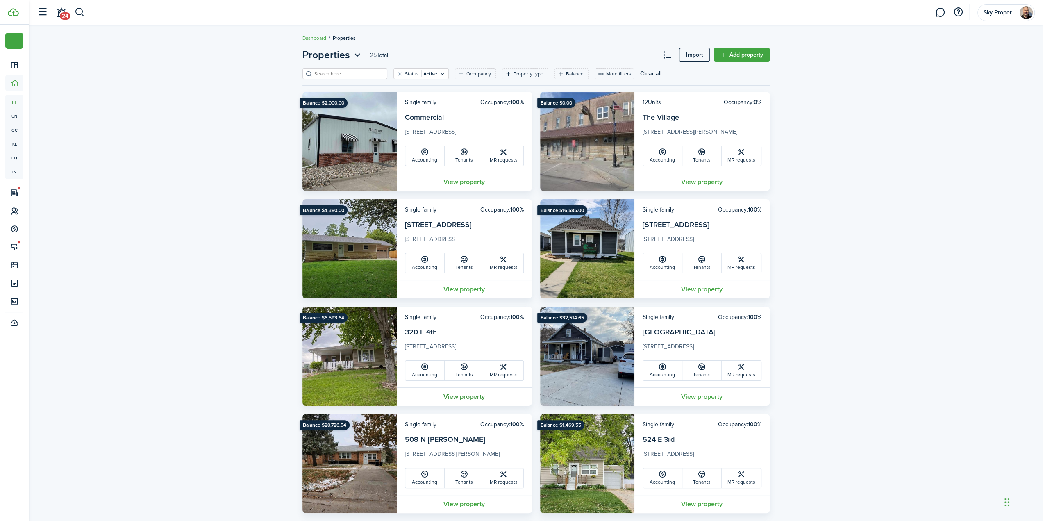  I want to click on a: Import, so click(694, 55).